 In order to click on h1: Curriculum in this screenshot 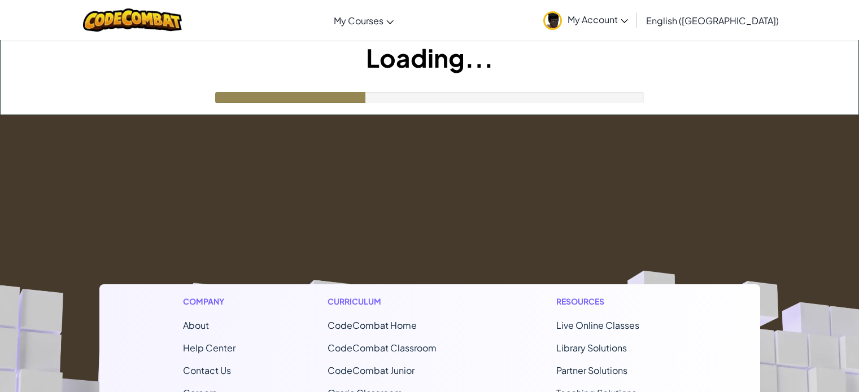, I will do `click(396, 302)`.